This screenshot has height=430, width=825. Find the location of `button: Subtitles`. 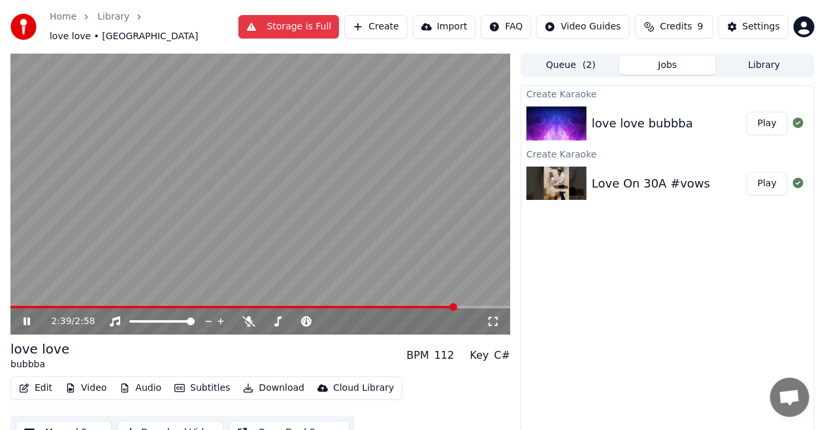

button: Subtitles is located at coordinates (202, 388).